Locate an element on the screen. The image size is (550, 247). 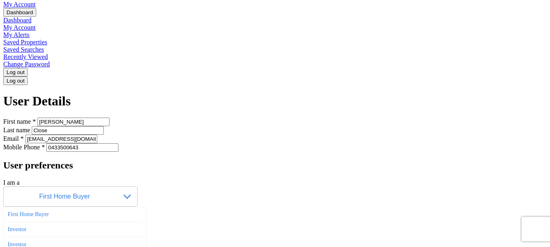
a: Saved Properties is located at coordinates (25, 42).